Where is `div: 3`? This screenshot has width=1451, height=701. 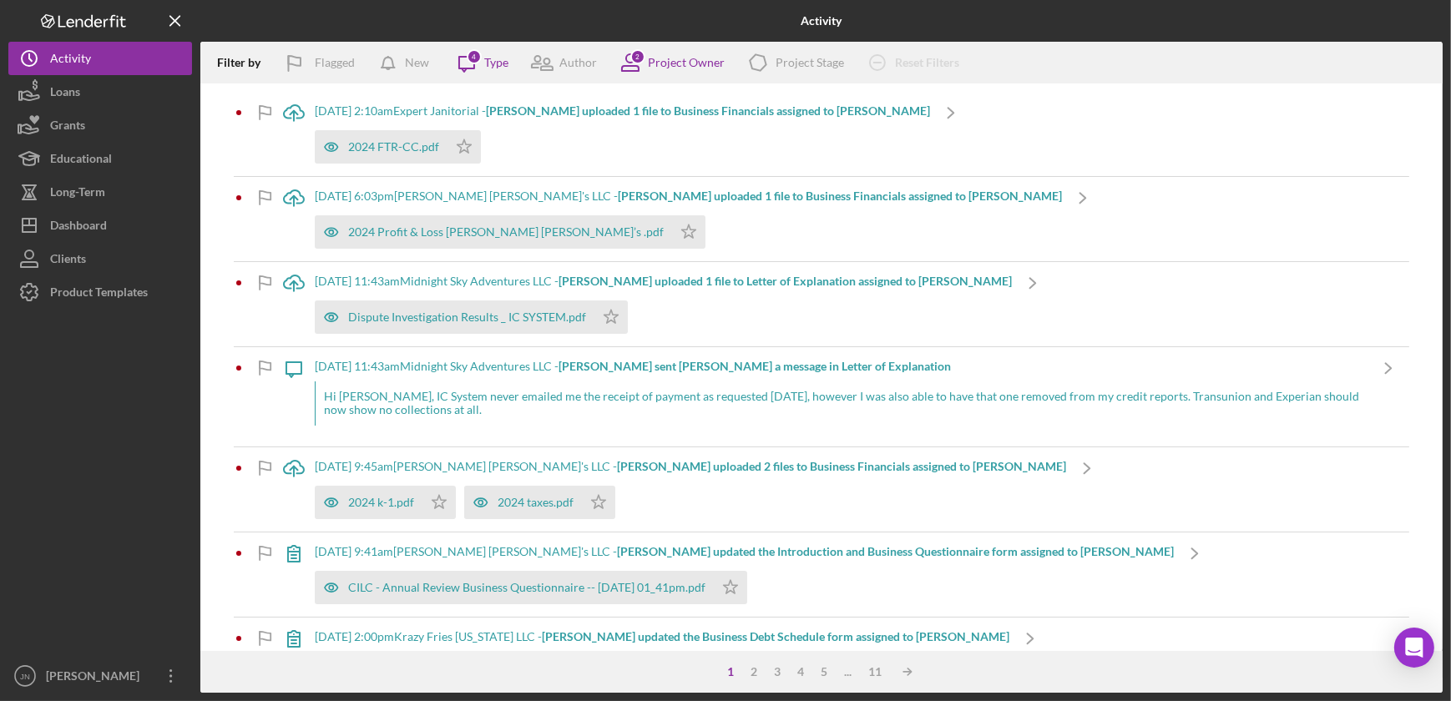 div: 3 is located at coordinates (778, 672).